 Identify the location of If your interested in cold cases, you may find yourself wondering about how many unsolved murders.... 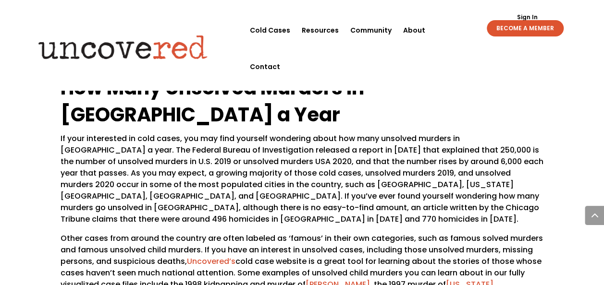
(302, 179).